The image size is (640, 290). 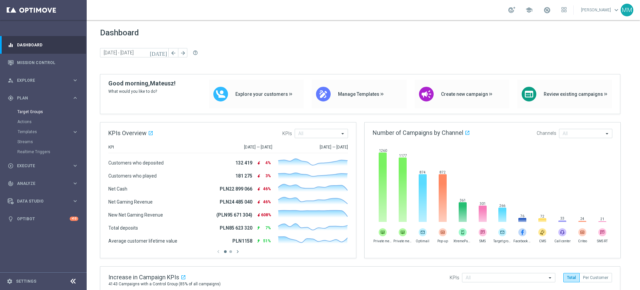 I want to click on a: Realtime Triggers, so click(x=43, y=152).